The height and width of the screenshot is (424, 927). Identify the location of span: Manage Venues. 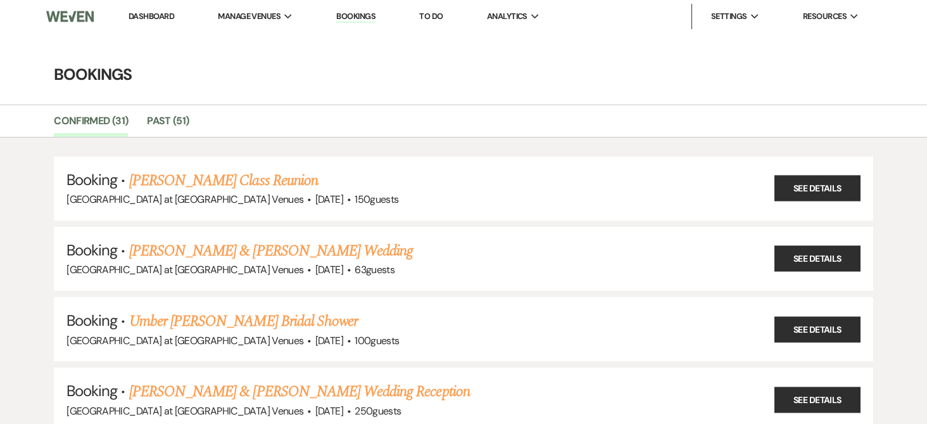
(249, 16).